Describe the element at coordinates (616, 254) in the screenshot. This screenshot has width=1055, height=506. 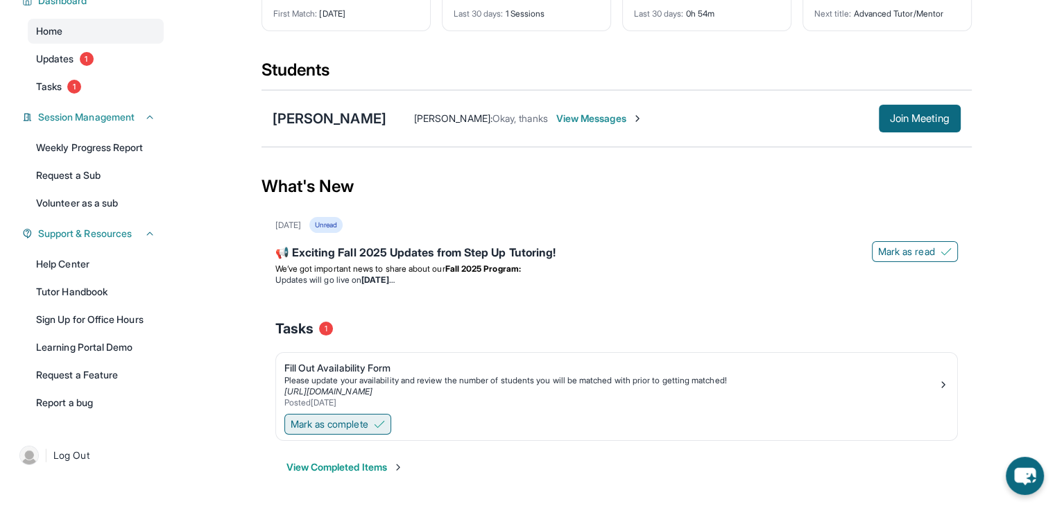
I see `div: 📢 Exciting Fall 2025 Updates from Step Up Tutoring!` at that location.